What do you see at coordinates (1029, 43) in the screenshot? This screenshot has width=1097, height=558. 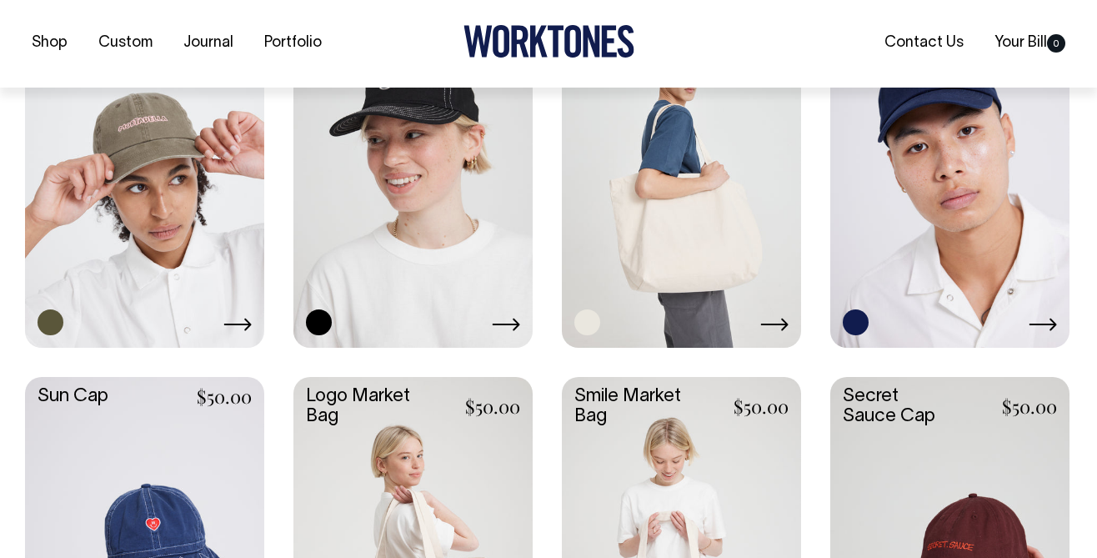 I see `a: Your Bill0` at bounding box center [1029, 43].